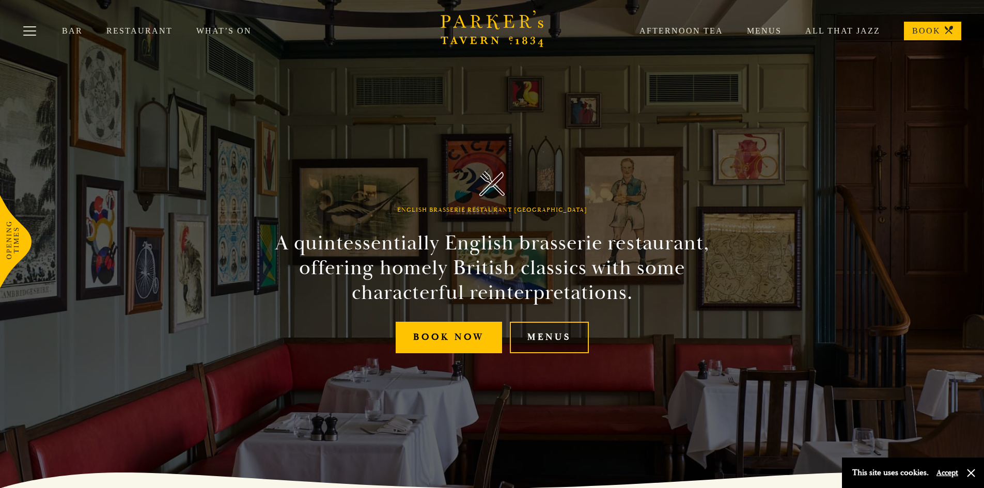 The width and height of the screenshot is (984, 488). I want to click on a: Book Now, so click(449, 337).